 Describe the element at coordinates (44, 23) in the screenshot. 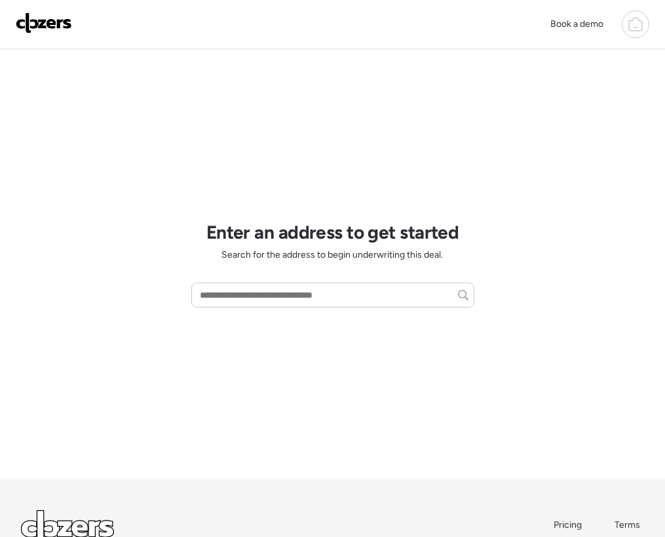

I see `img: Logo` at that location.